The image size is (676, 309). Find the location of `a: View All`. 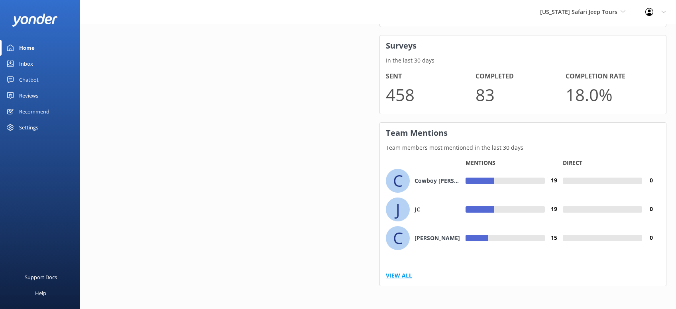

a: View All is located at coordinates (399, 276).